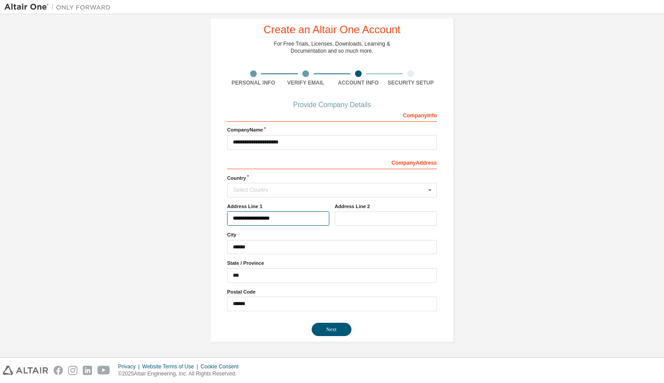  Describe the element at coordinates (332, 30) in the screenshot. I see `div: Create an Altair One Account` at that location.